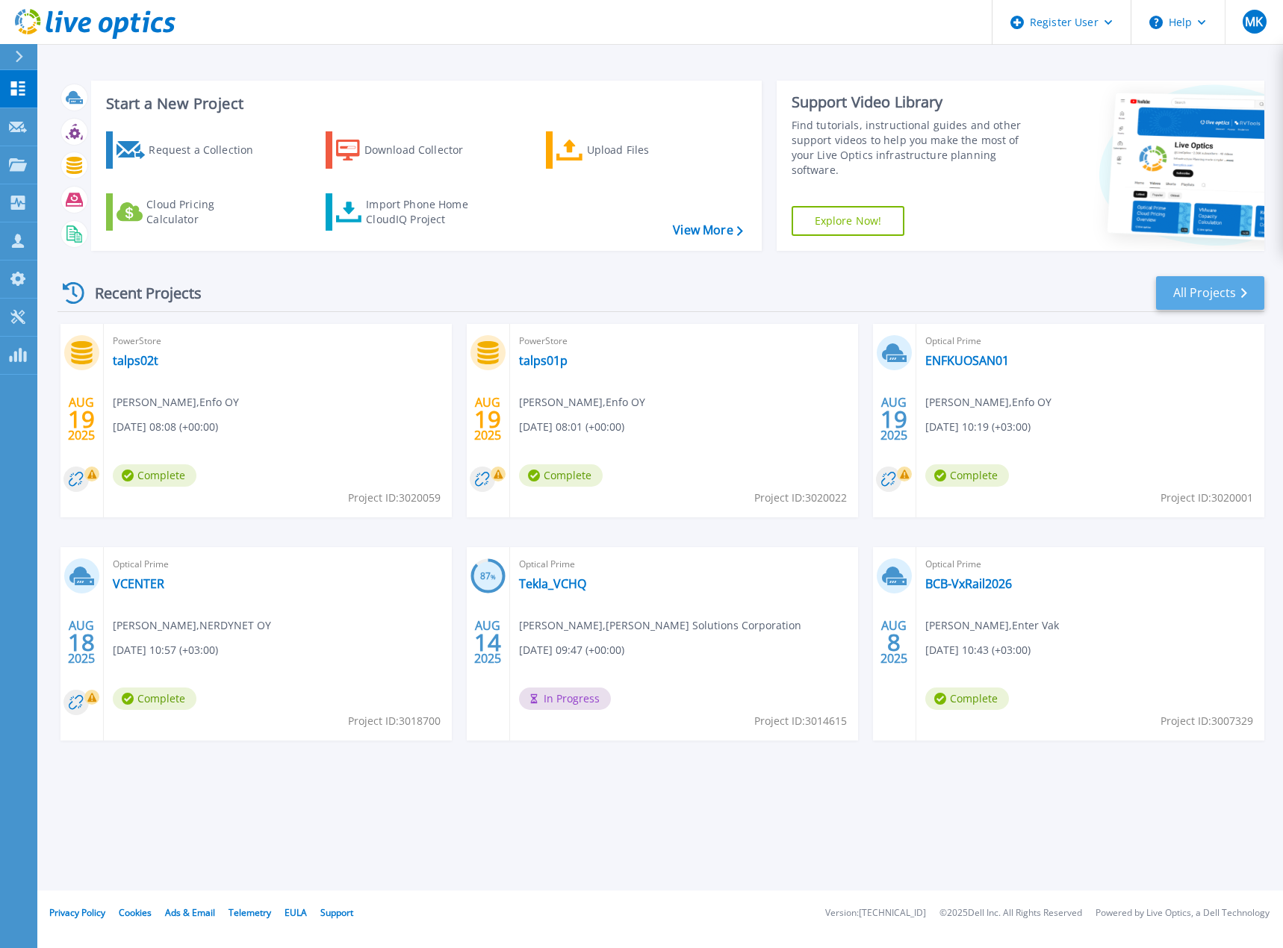 The height and width of the screenshot is (948, 1283). Describe the element at coordinates (424, 150) in the screenshot. I see `div: Download Collector` at that location.